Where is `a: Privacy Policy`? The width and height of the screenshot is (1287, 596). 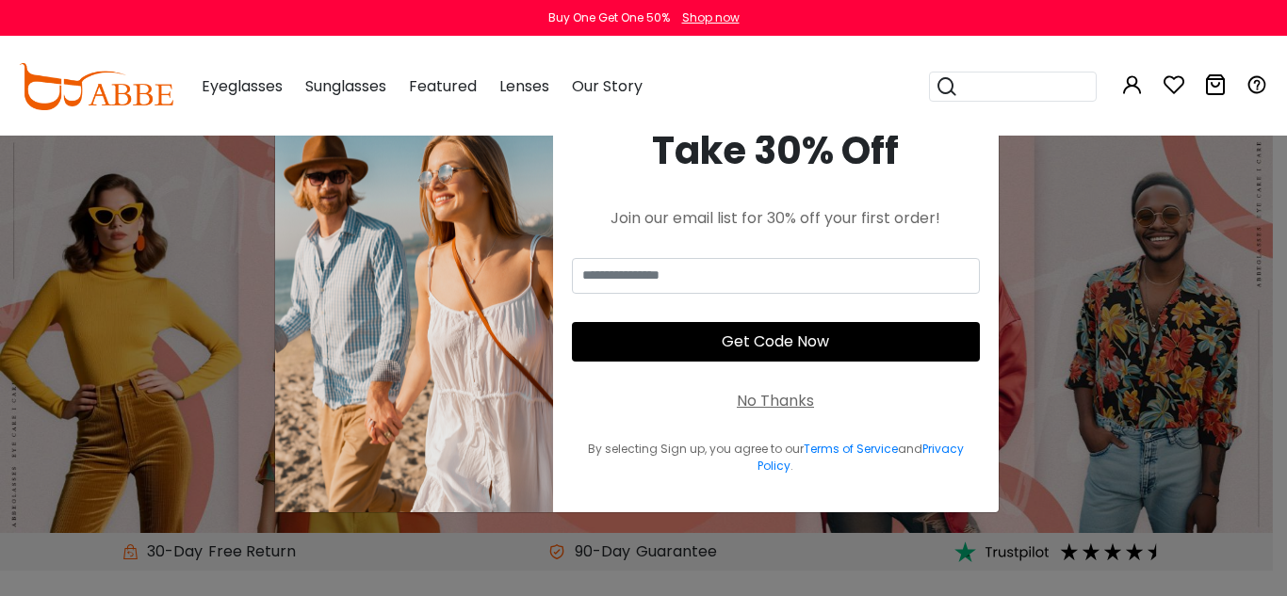
a: Privacy Policy is located at coordinates (860, 457).